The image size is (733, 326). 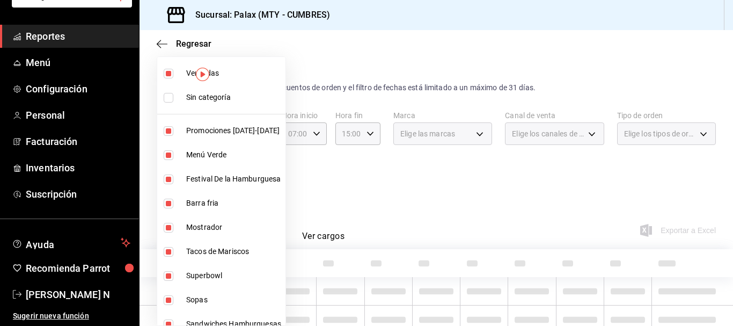 What do you see at coordinates (233, 73) in the screenshot?
I see `span: Ver todas` at bounding box center [233, 73].